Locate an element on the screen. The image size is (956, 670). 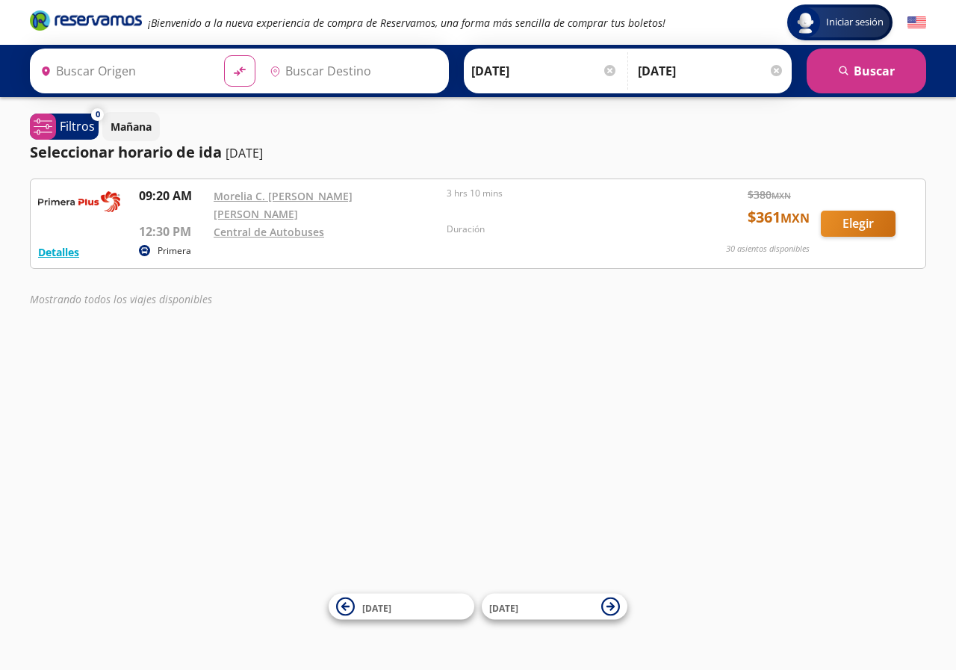
p: Seleccionar horario de ida is located at coordinates (125, 152).